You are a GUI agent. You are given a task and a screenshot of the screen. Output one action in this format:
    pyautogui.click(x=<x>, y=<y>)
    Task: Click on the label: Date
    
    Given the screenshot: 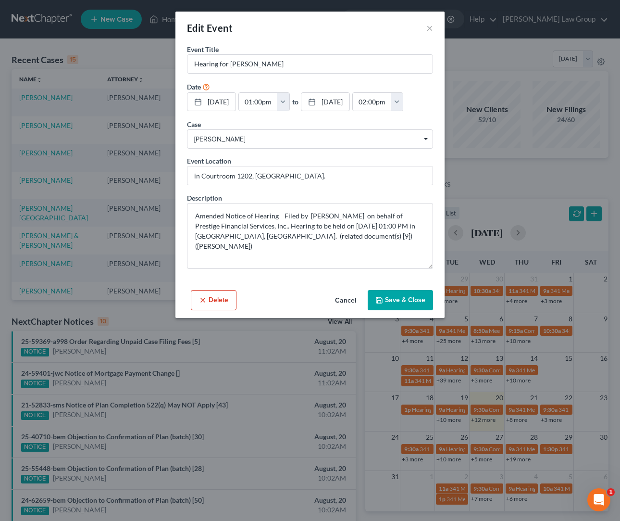 What is the action you would take?
    pyautogui.click(x=194, y=87)
    